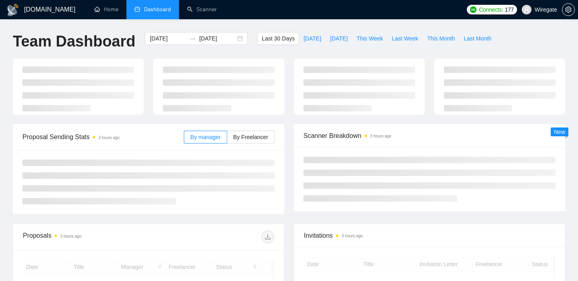  What do you see at coordinates (157, 9) in the screenshot?
I see `span: Dashboard` at bounding box center [157, 9].